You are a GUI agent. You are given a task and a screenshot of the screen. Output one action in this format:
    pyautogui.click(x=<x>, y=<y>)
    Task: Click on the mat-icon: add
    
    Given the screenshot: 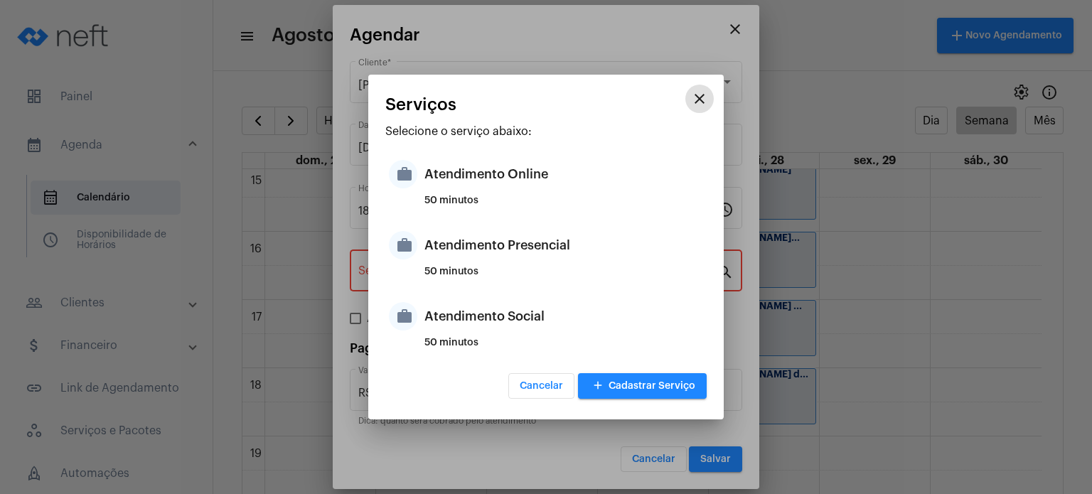 What is the action you would take?
    pyautogui.click(x=598, y=386)
    